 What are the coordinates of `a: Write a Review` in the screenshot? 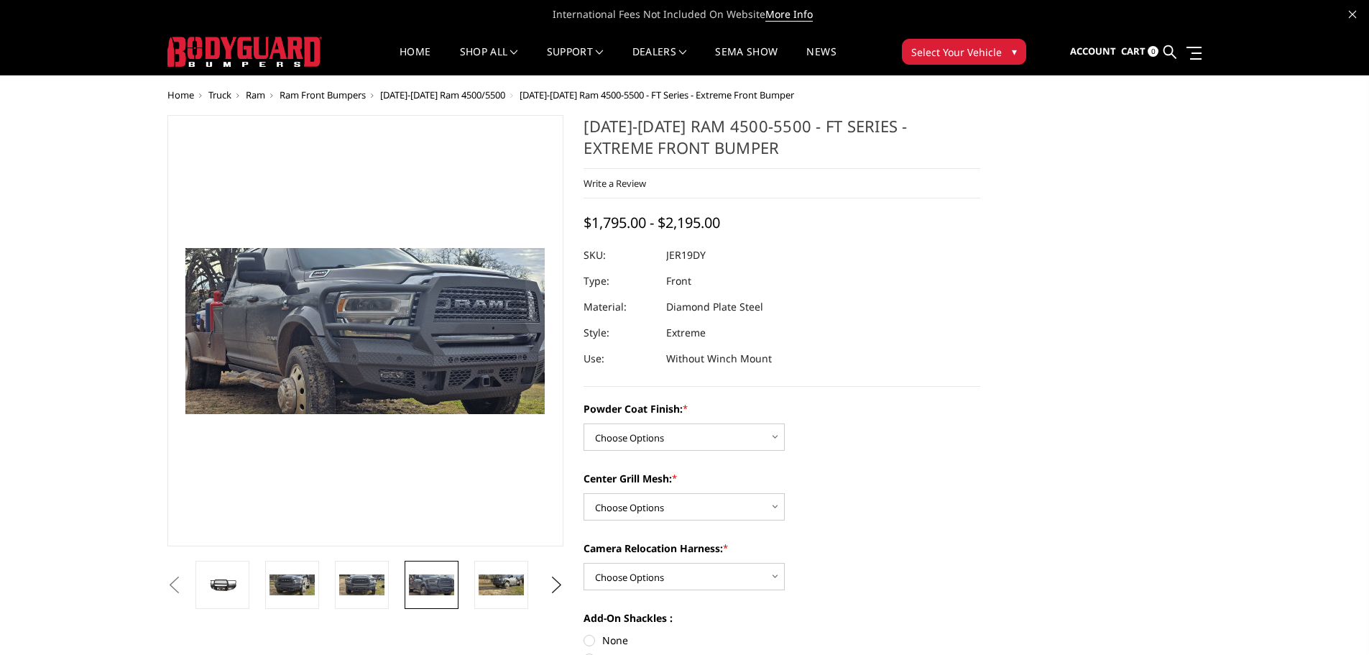 It's located at (615, 183).